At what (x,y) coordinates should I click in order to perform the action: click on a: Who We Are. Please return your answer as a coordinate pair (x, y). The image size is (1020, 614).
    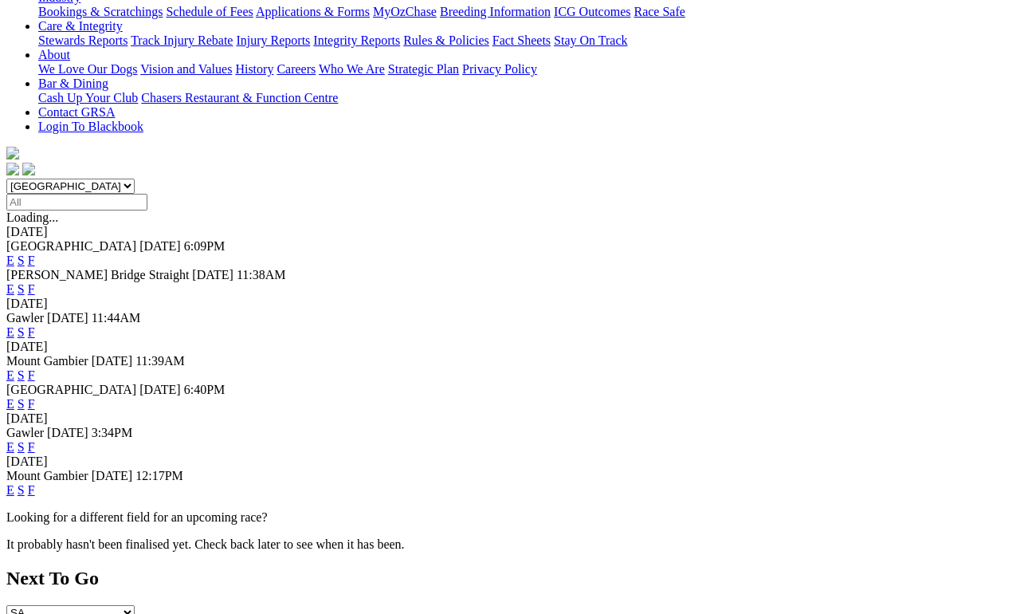
    Looking at the image, I should click on (351, 69).